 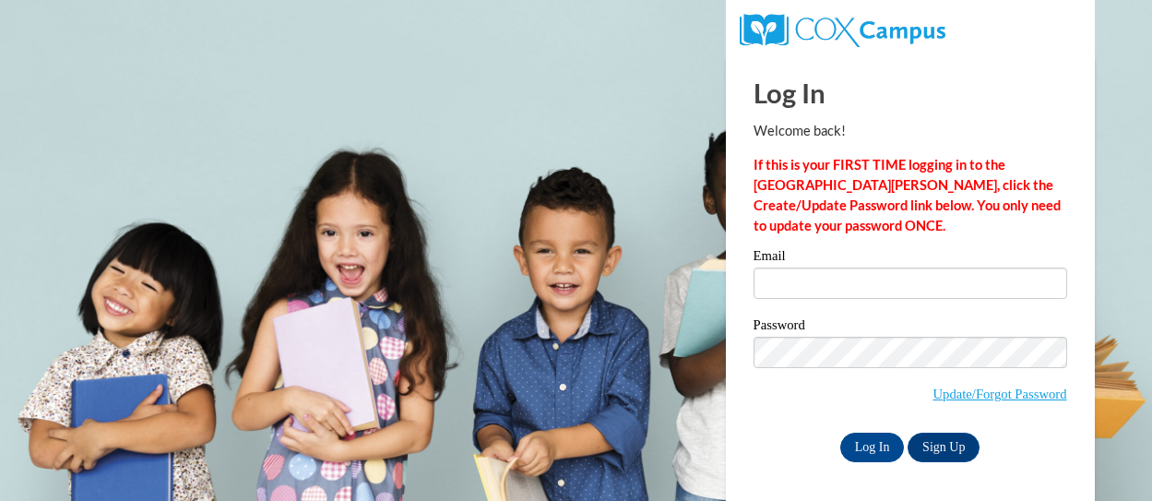 What do you see at coordinates (842, 30) in the screenshot?
I see `img: COX Campus` at bounding box center [842, 30].